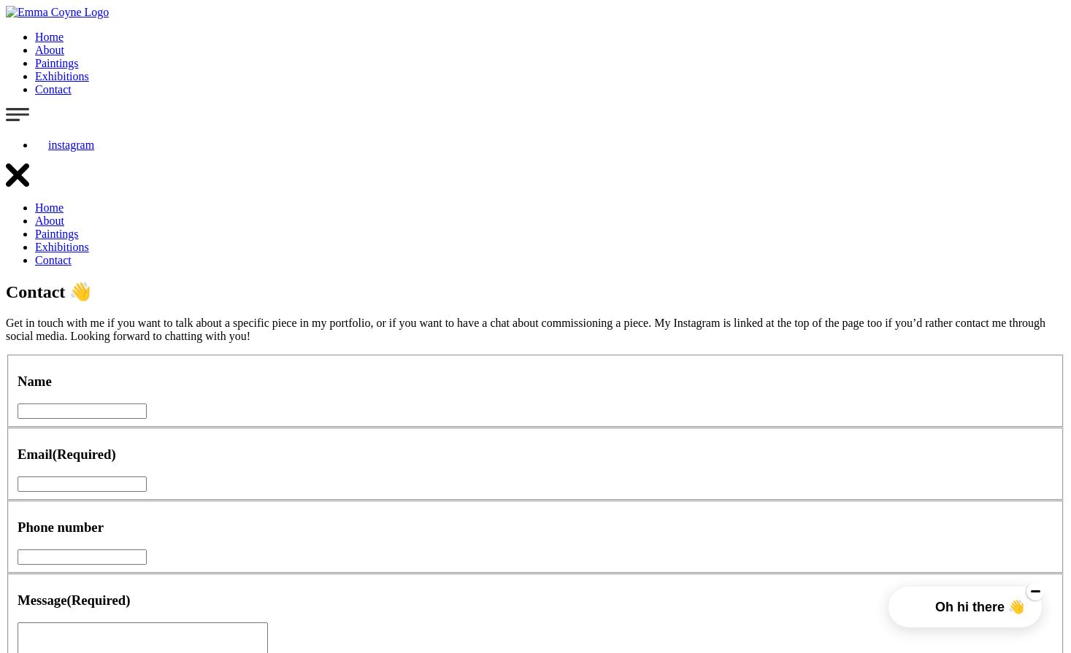  I want to click on div: dismiss, so click(1035, 591).